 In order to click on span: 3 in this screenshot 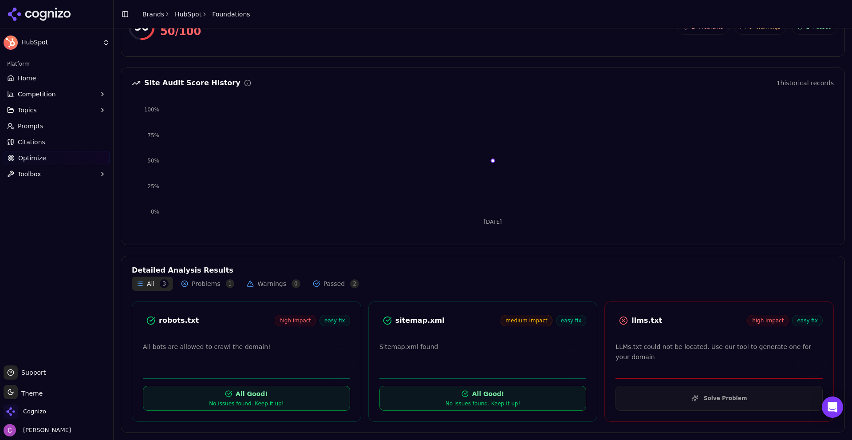, I will do `click(164, 283)`.